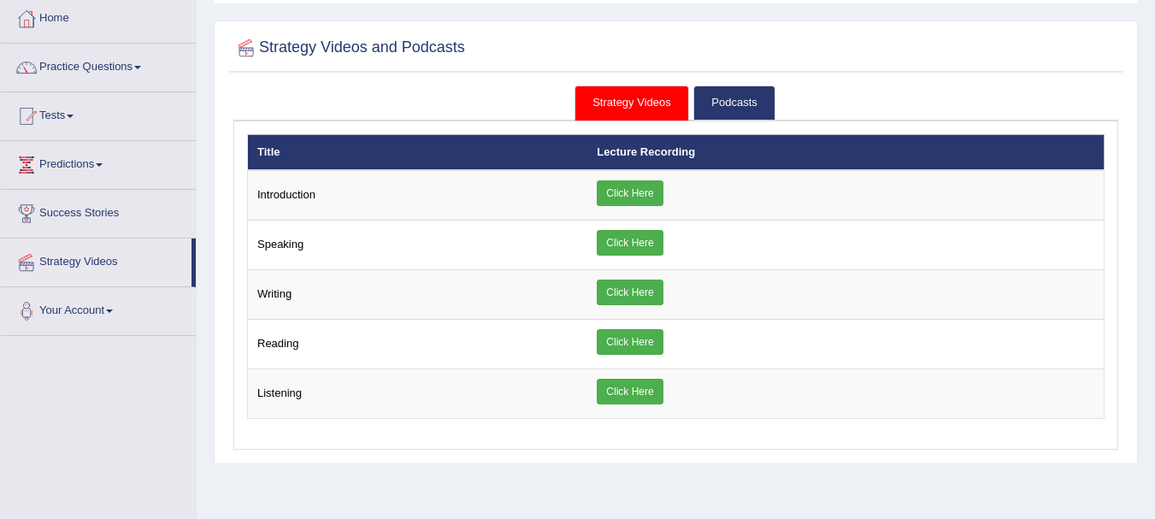 Image resolution: width=1155 pixels, height=519 pixels. I want to click on a: Success Stories, so click(98, 211).